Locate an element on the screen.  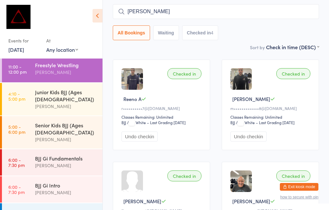
img: image1728544054.png is located at coordinates (241, 79).